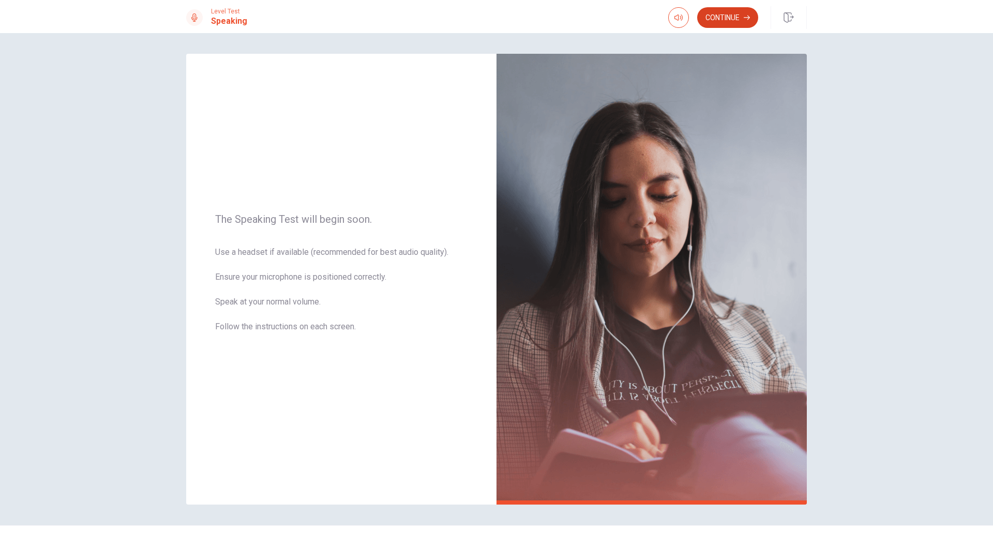 This screenshot has height=533, width=993. Describe the element at coordinates (341, 296) in the screenshot. I see `span: Use a headset if available (recommended for best audio quality). Ensure your microphone is positi...` at that location.